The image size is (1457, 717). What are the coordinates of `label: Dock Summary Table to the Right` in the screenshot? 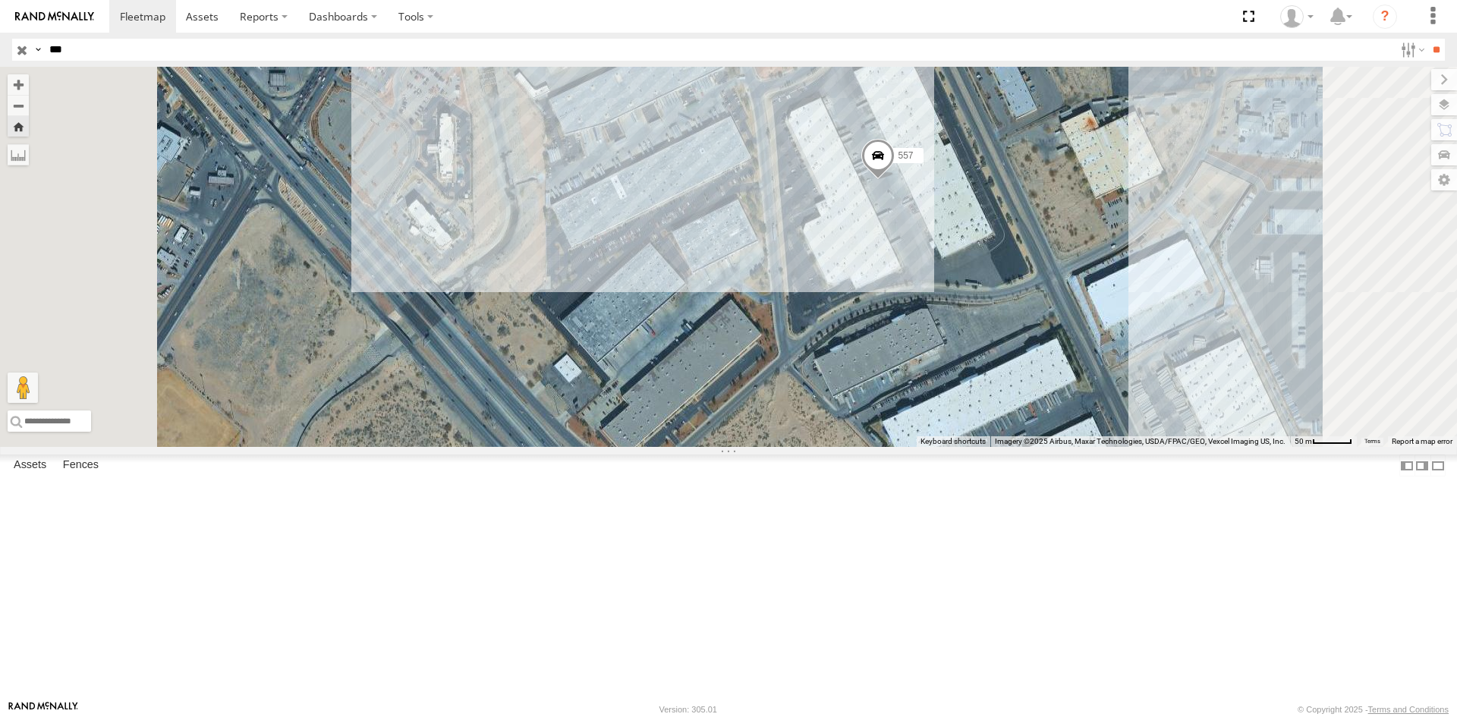 It's located at (1422, 465).